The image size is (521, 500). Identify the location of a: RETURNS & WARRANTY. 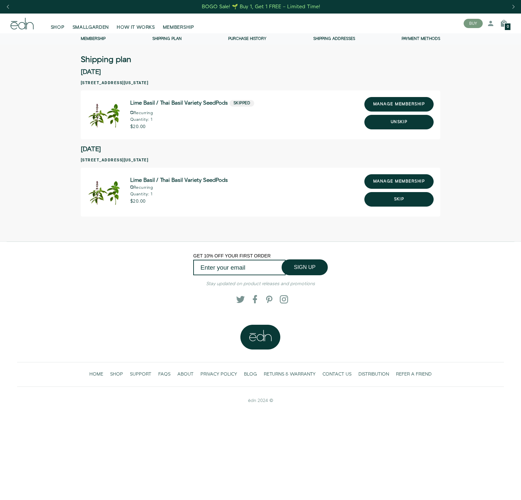
(290, 374).